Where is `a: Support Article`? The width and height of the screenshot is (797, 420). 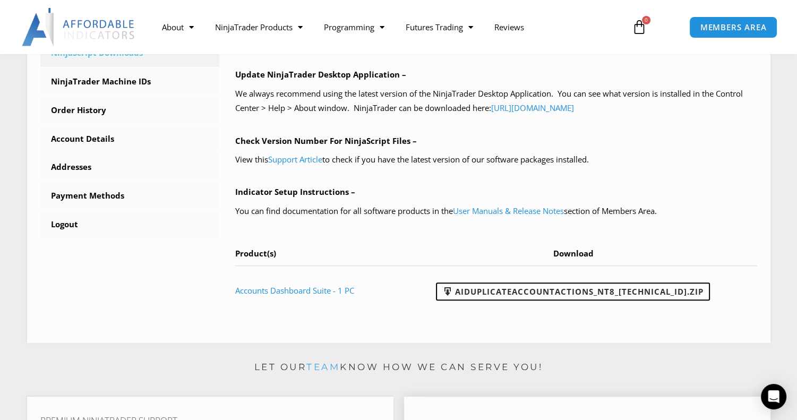 a: Support Article is located at coordinates (295, 159).